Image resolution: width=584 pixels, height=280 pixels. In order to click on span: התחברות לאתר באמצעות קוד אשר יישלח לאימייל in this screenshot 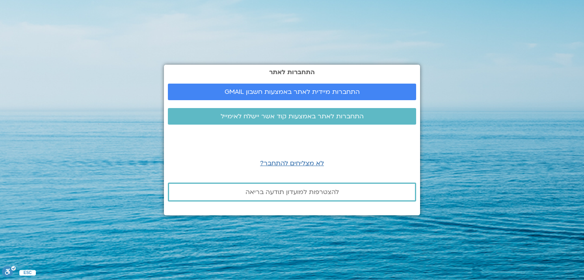, I will do `click(292, 116)`.